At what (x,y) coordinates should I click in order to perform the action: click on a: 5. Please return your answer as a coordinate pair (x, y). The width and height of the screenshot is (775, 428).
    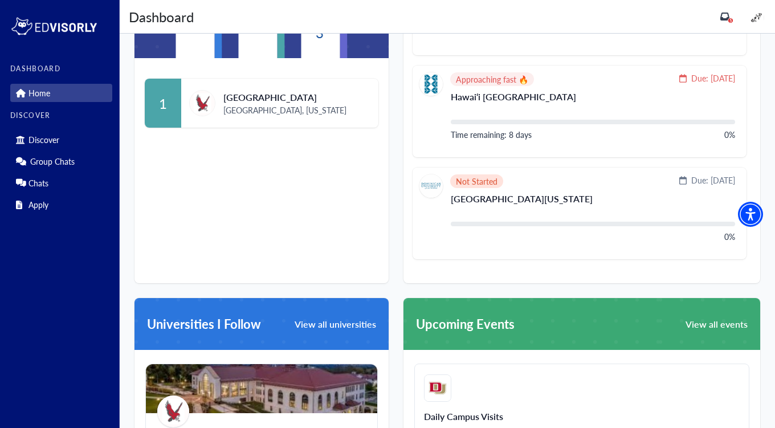
    Looking at the image, I should click on (725, 17).